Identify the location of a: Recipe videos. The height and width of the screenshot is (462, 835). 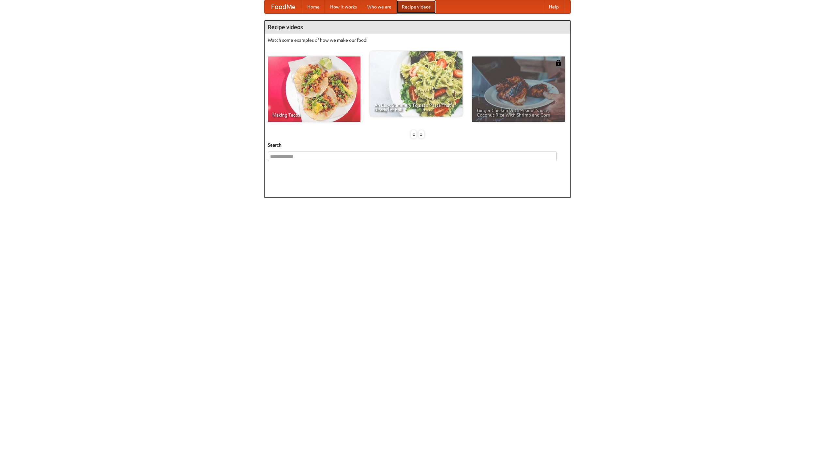
(416, 7).